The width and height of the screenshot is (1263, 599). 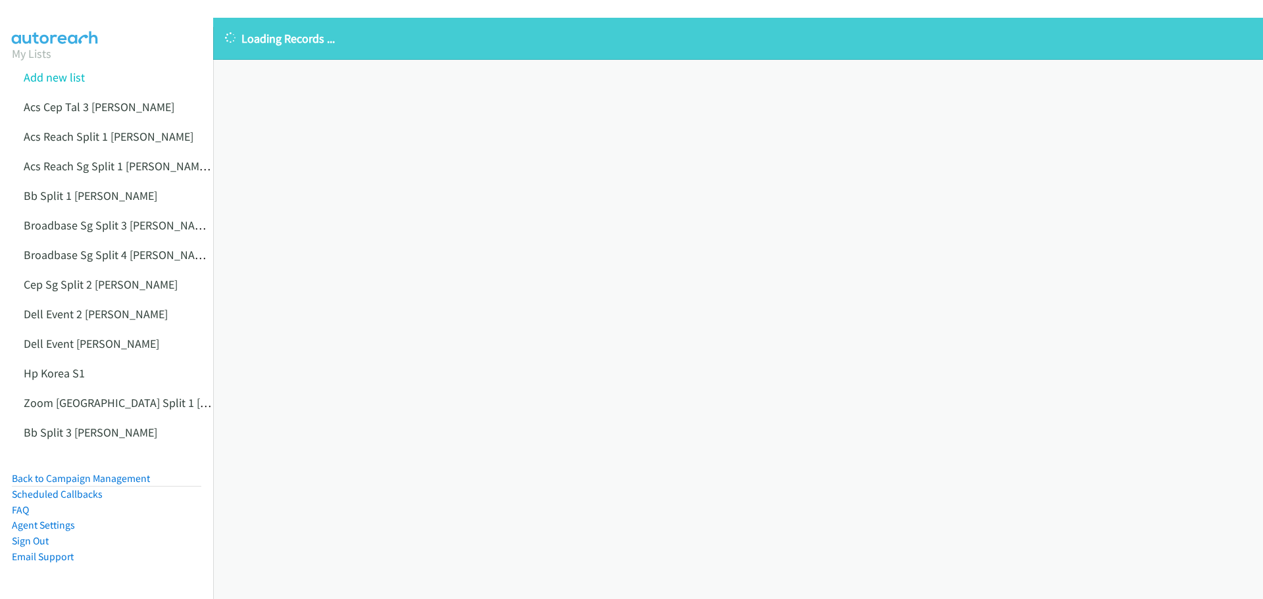 What do you see at coordinates (20, 510) in the screenshot?
I see `a: FAQ` at bounding box center [20, 510].